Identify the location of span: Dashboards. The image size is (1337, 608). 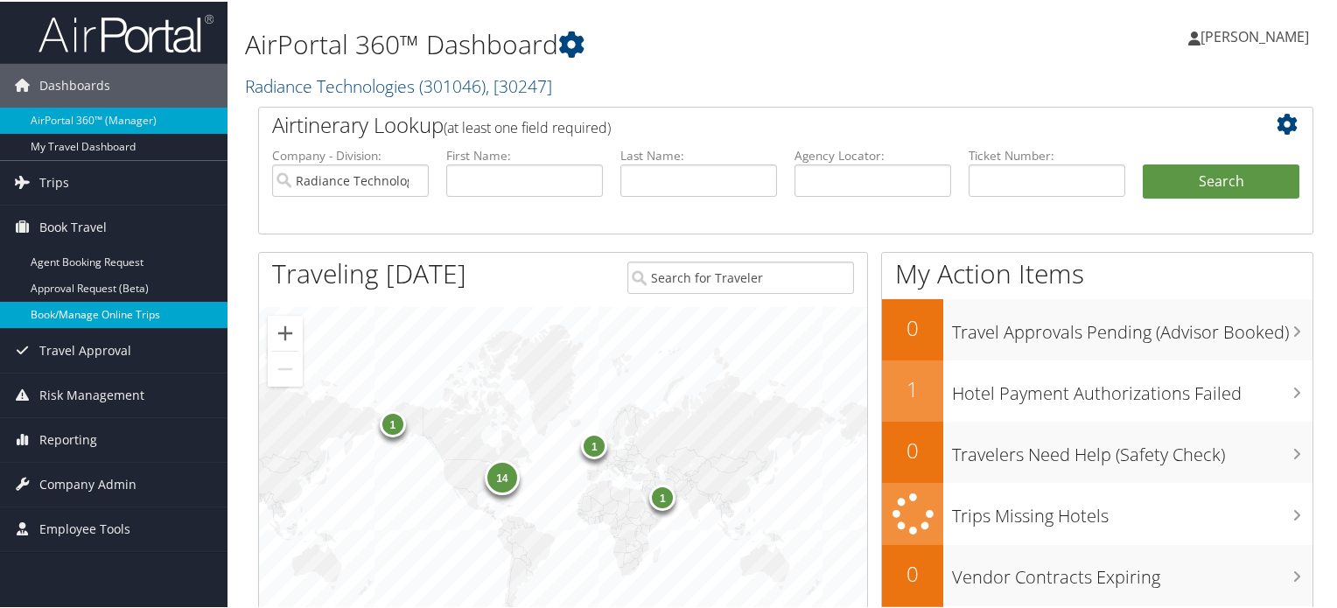
(74, 84).